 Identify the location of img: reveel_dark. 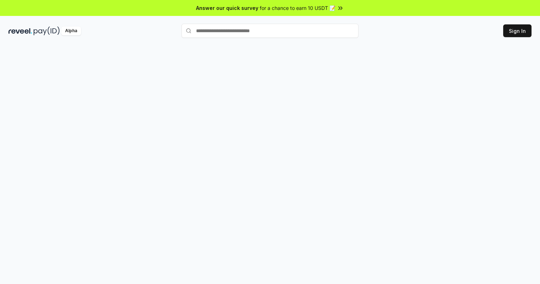
(20, 31).